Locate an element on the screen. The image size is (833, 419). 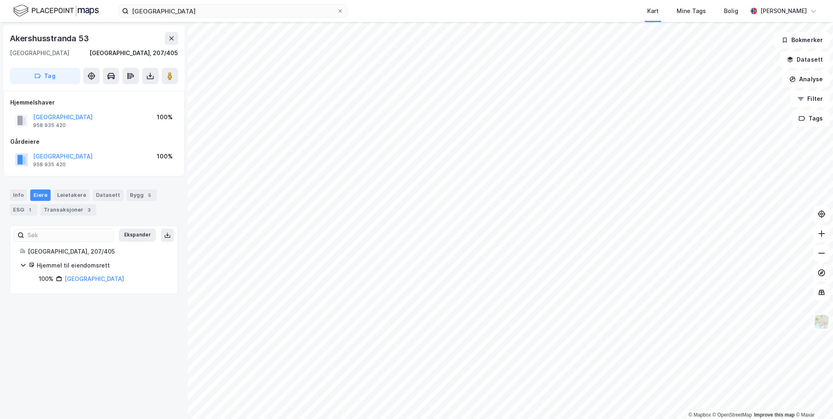
div: Kontrollprogram for chat is located at coordinates (813, 400).